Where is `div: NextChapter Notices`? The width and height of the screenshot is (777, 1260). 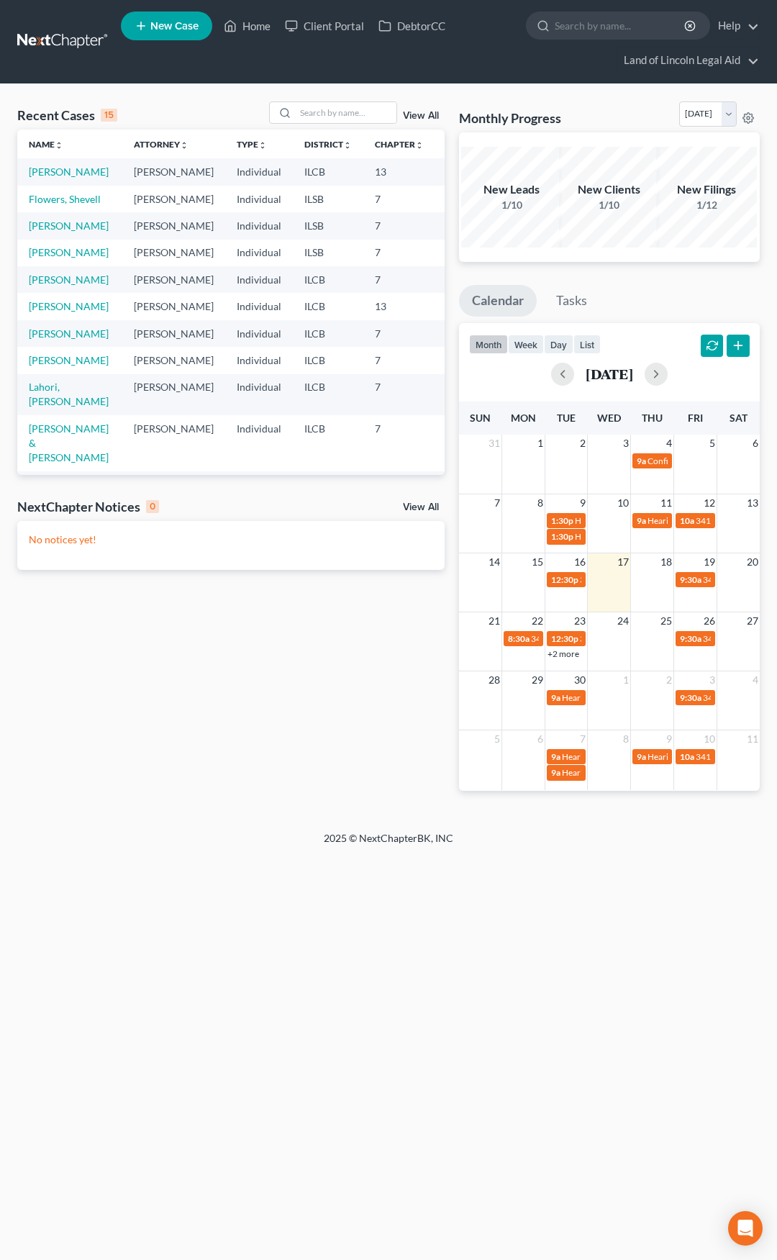 div: NextChapter Notices is located at coordinates (88, 507).